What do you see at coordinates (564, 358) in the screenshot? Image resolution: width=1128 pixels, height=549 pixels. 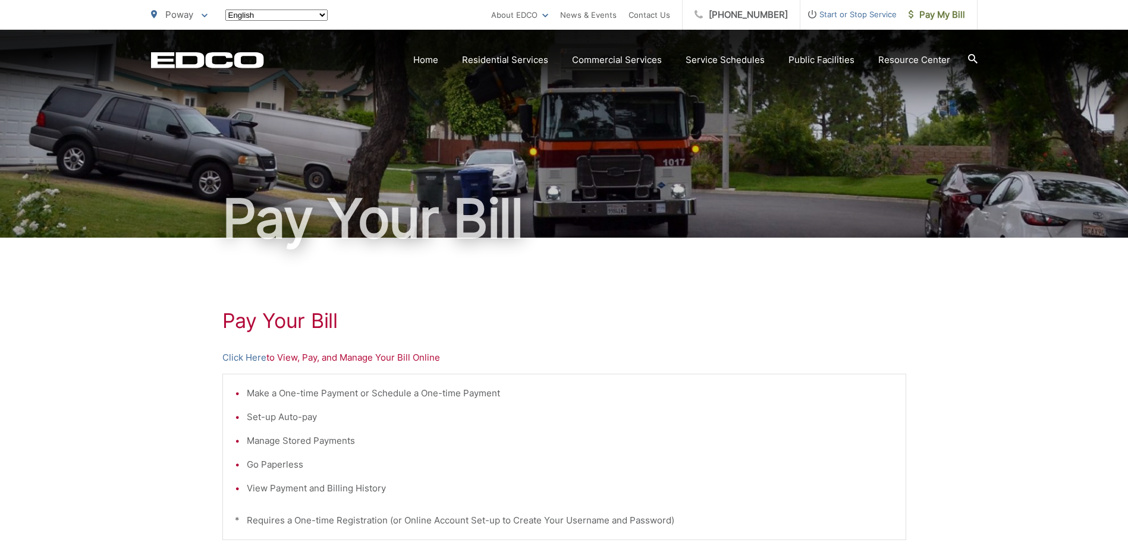 I see `p: to View, Pay, and Manage Your Bill Online` at bounding box center [564, 358].